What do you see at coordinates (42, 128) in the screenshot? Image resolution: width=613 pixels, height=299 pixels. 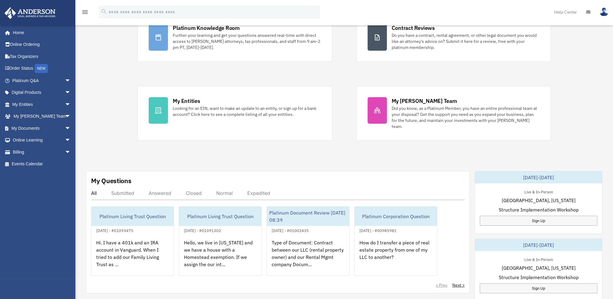 I see `a: My Documentsarrow_drop_down` at bounding box center [42, 128].